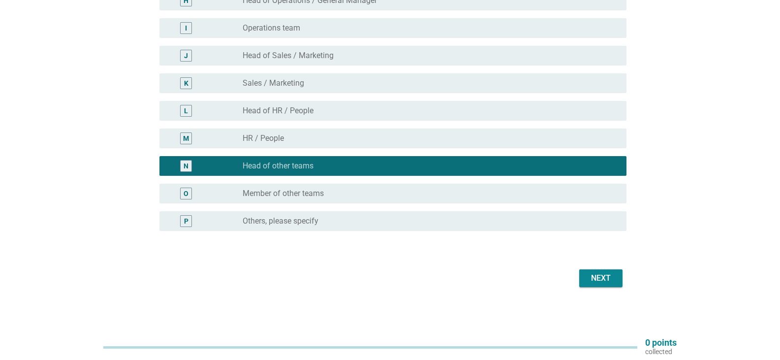 The image size is (780, 360). I want to click on div: O, so click(186, 193).